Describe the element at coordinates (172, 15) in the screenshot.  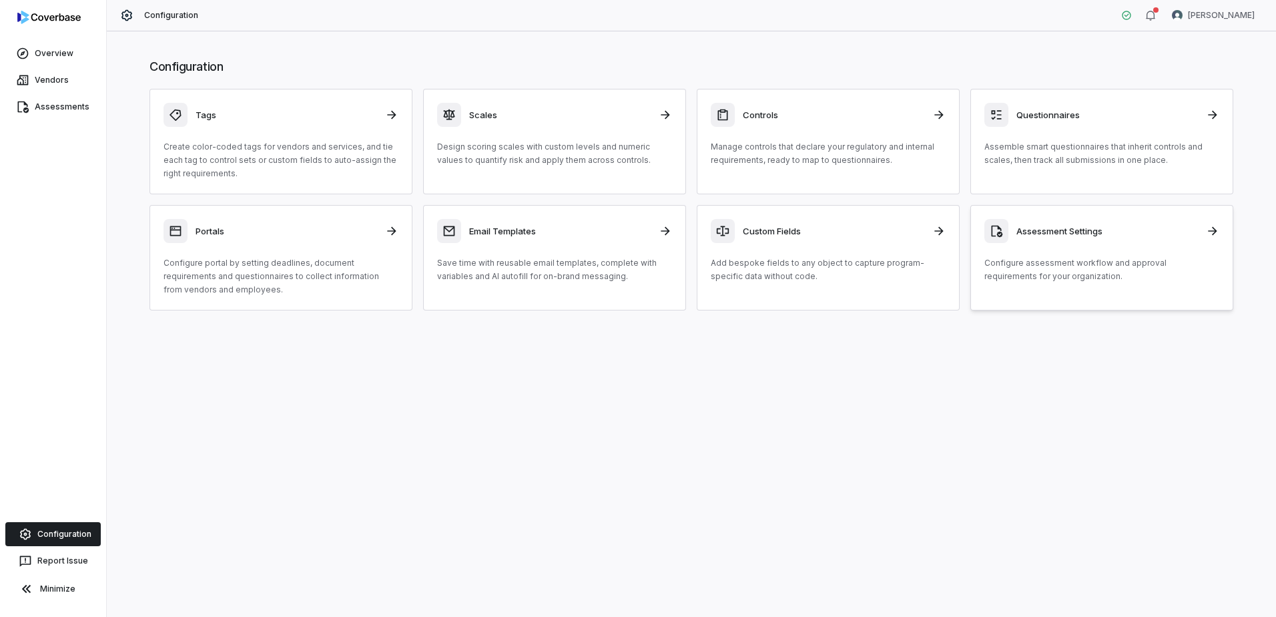
I see `span: Configuration` at that location.